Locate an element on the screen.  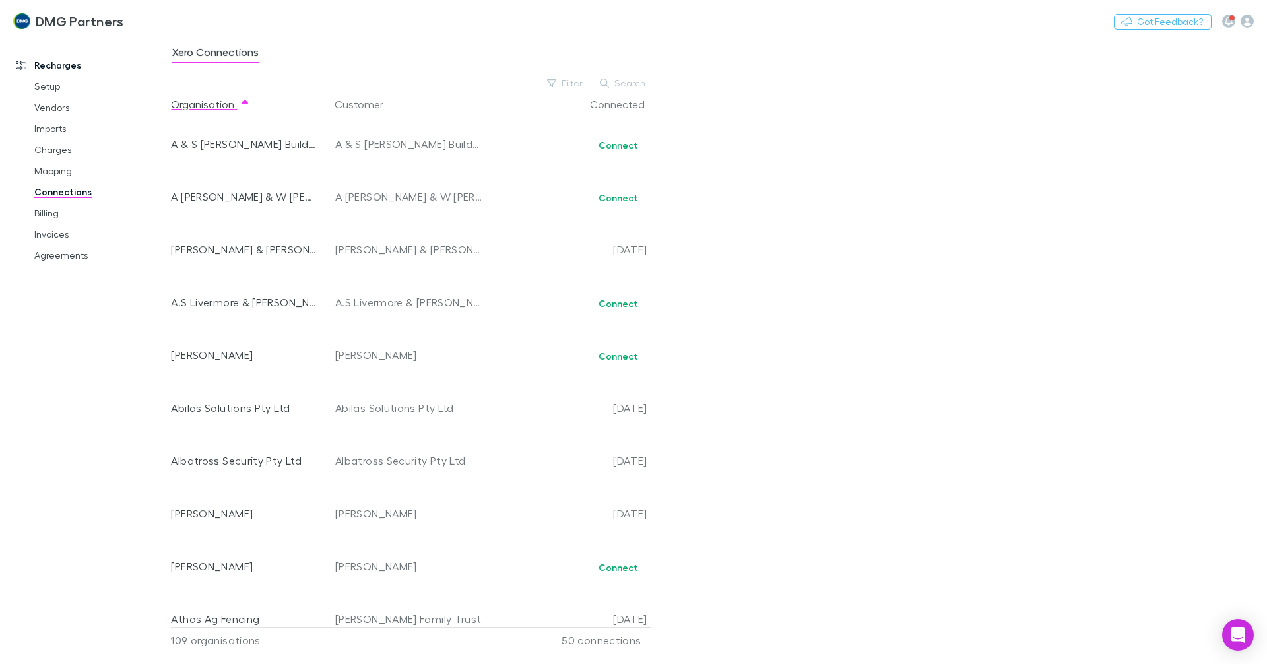
a: Billing is located at coordinates (100, 213).